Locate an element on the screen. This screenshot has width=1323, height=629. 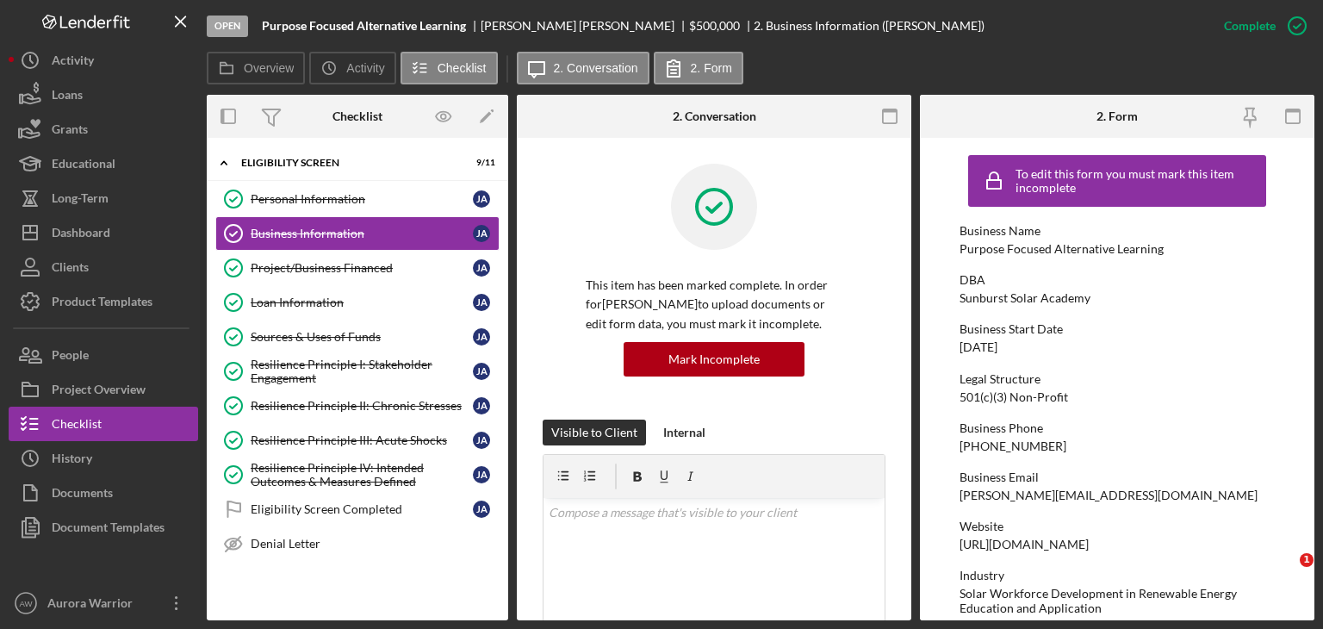
div: Eligibility Screen Completed is located at coordinates (362, 509).